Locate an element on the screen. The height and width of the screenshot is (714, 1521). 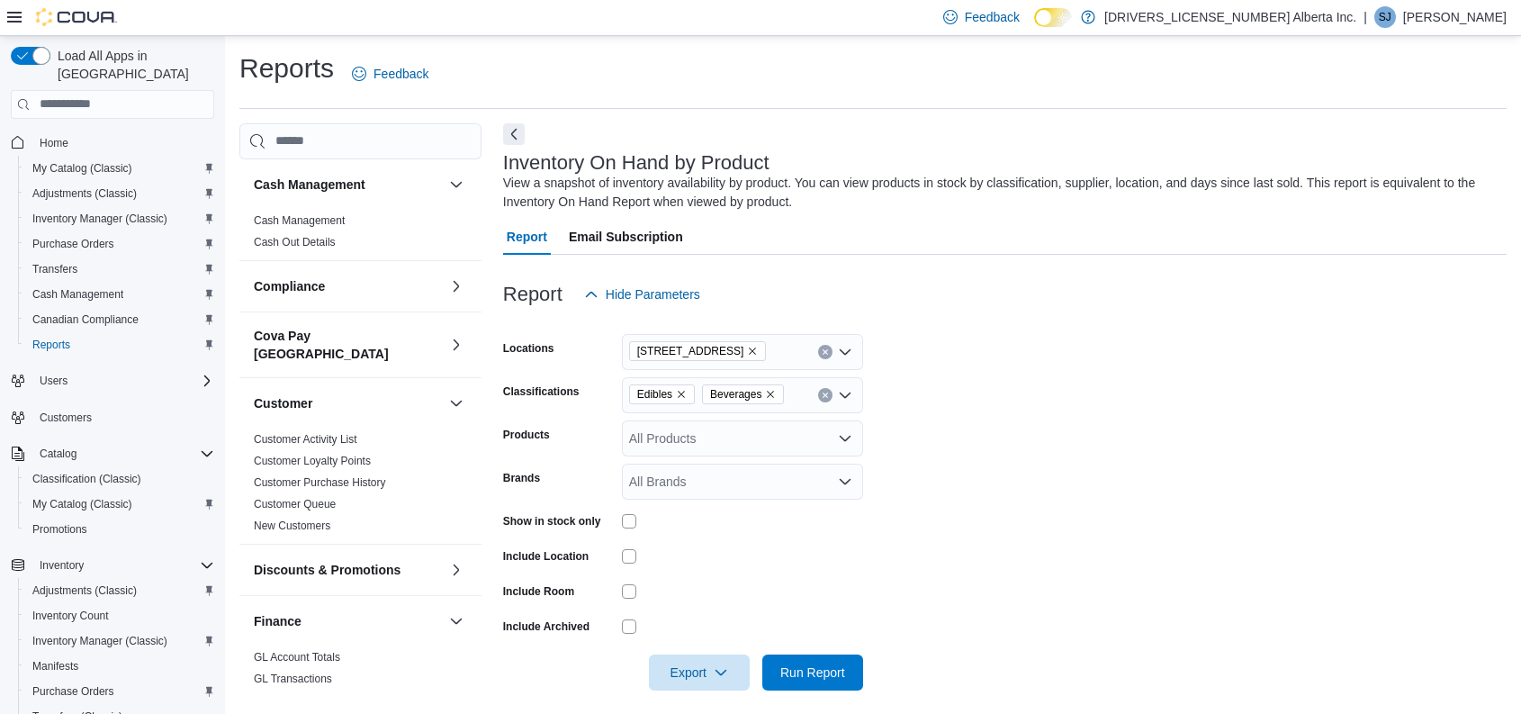
span: Inventory Count is located at coordinates (70, 616).